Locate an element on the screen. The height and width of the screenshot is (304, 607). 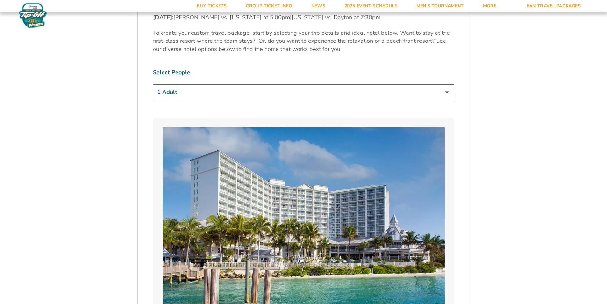
p: To create your custom travel package, start by selecting your trip details and ideal hotel below.... is located at coordinates (304, 41).